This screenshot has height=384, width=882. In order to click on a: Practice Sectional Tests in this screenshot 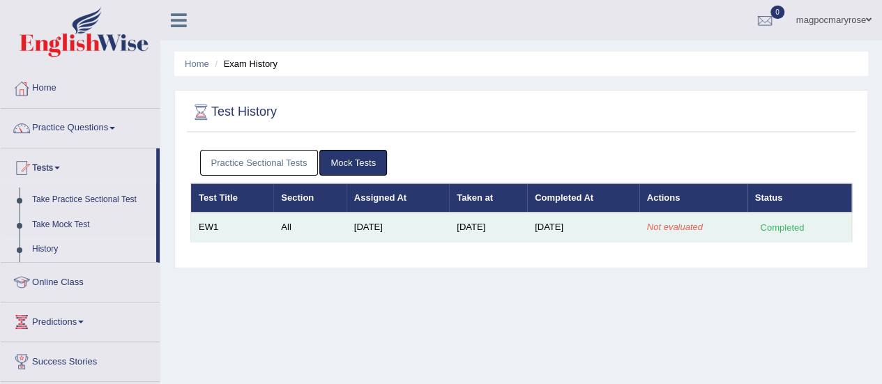, I will do `click(259, 163)`.